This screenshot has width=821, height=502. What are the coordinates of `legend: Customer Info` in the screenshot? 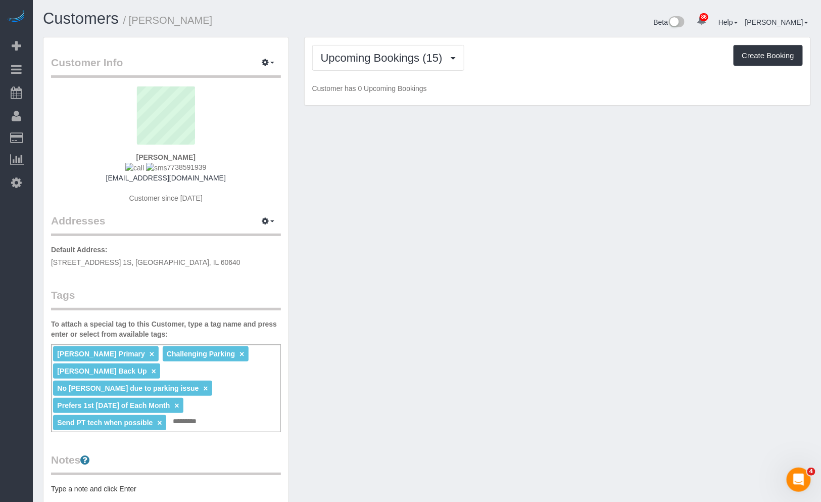 It's located at (166, 66).